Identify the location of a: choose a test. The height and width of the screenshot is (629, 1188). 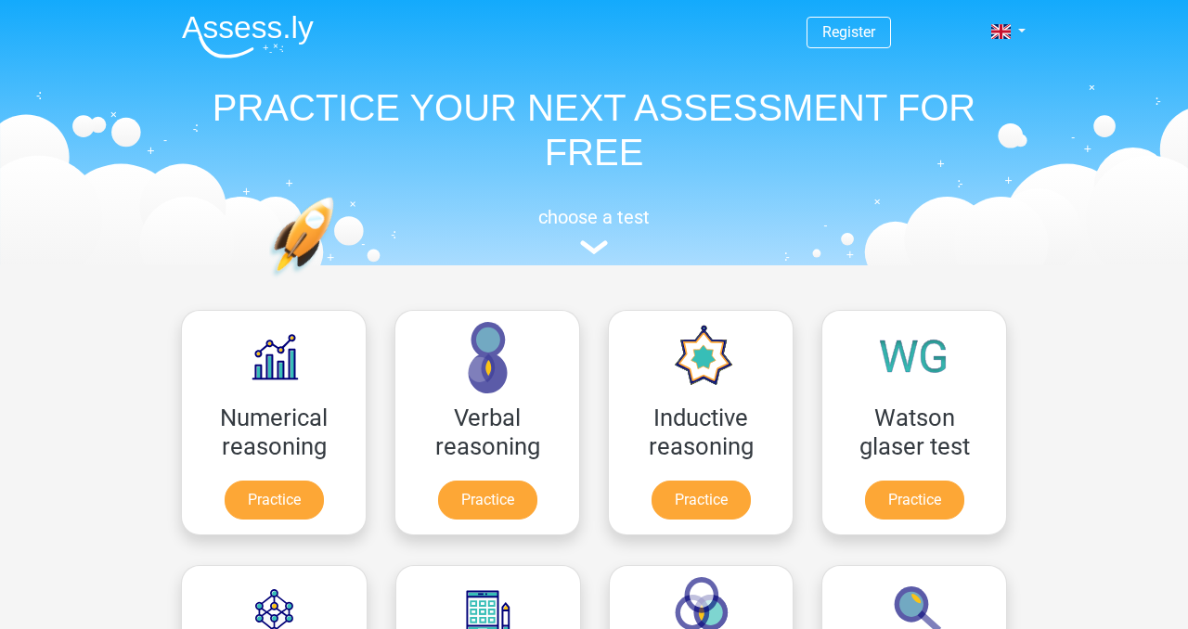
(594, 230).